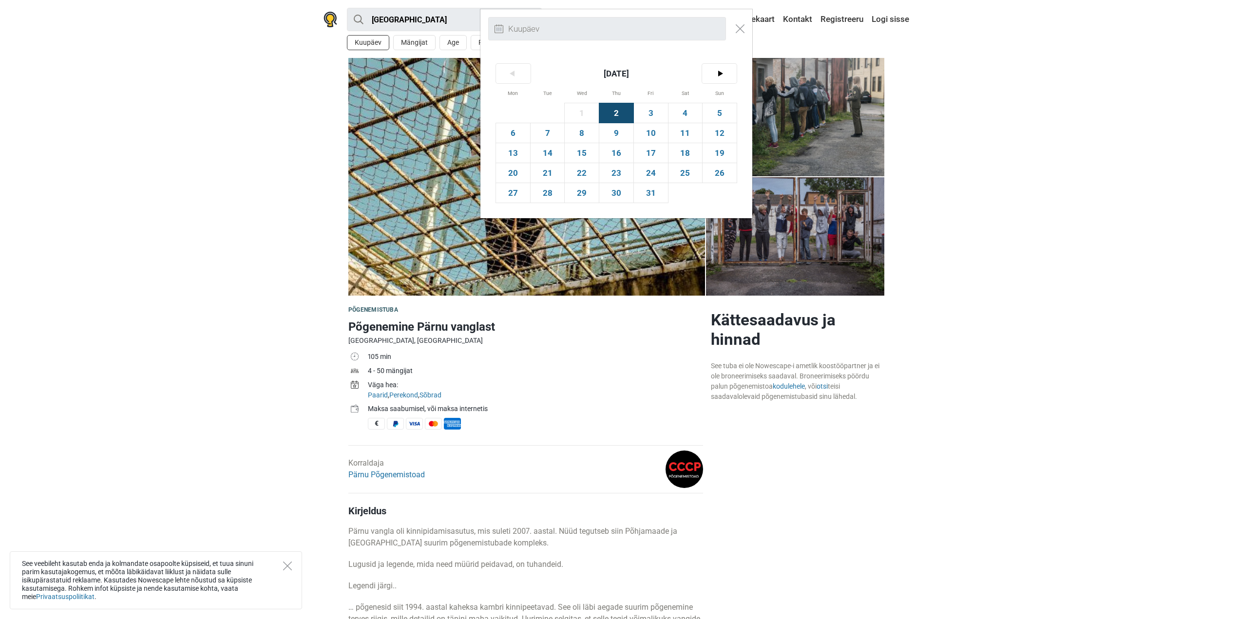  Describe the element at coordinates (616, 133) in the screenshot. I see `span: 9` at that location.